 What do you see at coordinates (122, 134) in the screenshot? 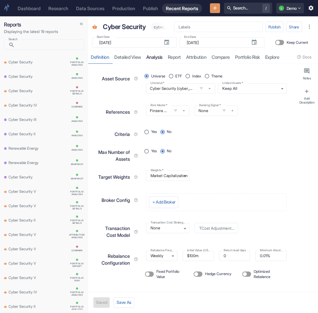
I see `p: Criteria` at bounding box center [122, 134].